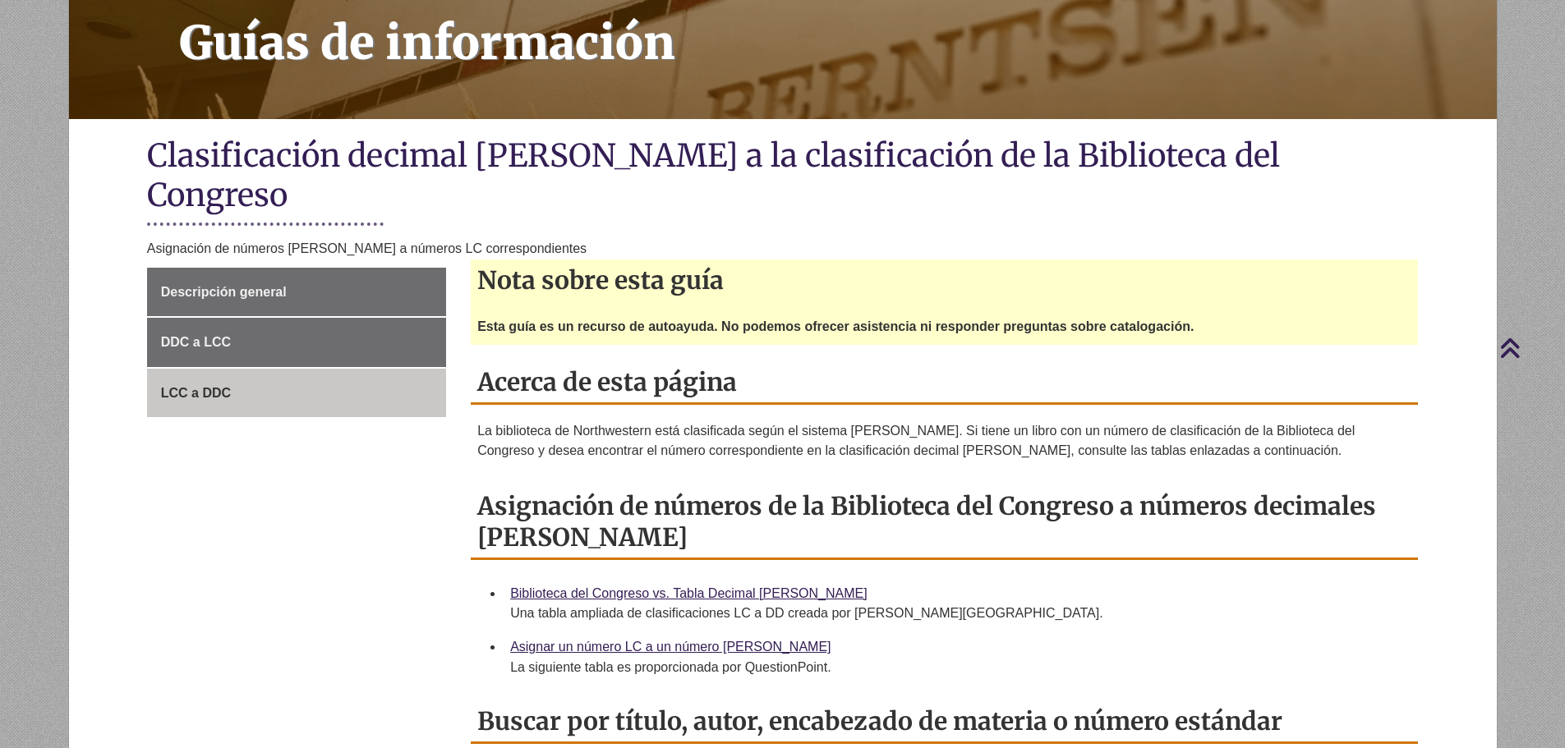 This screenshot has width=1565, height=748. I want to click on font: Guías de información, so click(427, 43).